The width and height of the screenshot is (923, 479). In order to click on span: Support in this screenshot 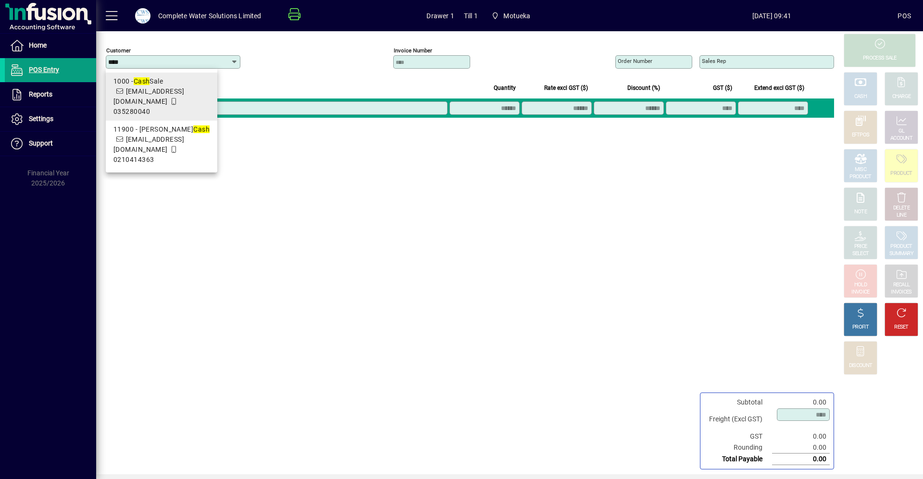, I will do `click(41, 143)`.